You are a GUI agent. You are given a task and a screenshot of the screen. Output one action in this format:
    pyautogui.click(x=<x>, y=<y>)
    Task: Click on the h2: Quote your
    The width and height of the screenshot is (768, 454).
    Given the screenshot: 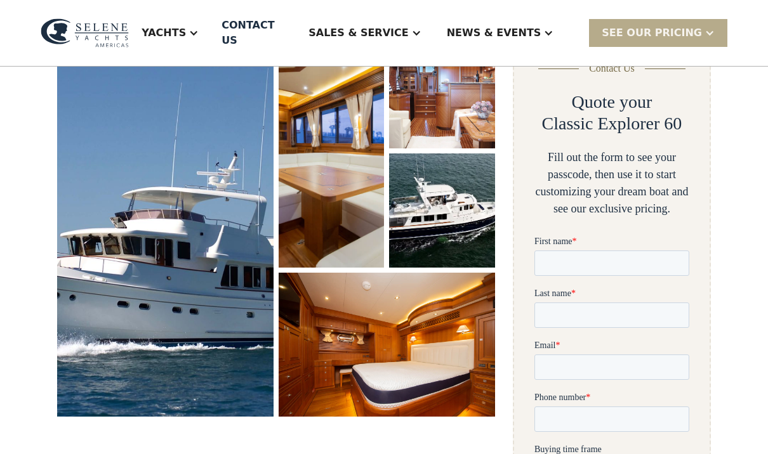 What is the action you would take?
    pyautogui.click(x=612, y=102)
    